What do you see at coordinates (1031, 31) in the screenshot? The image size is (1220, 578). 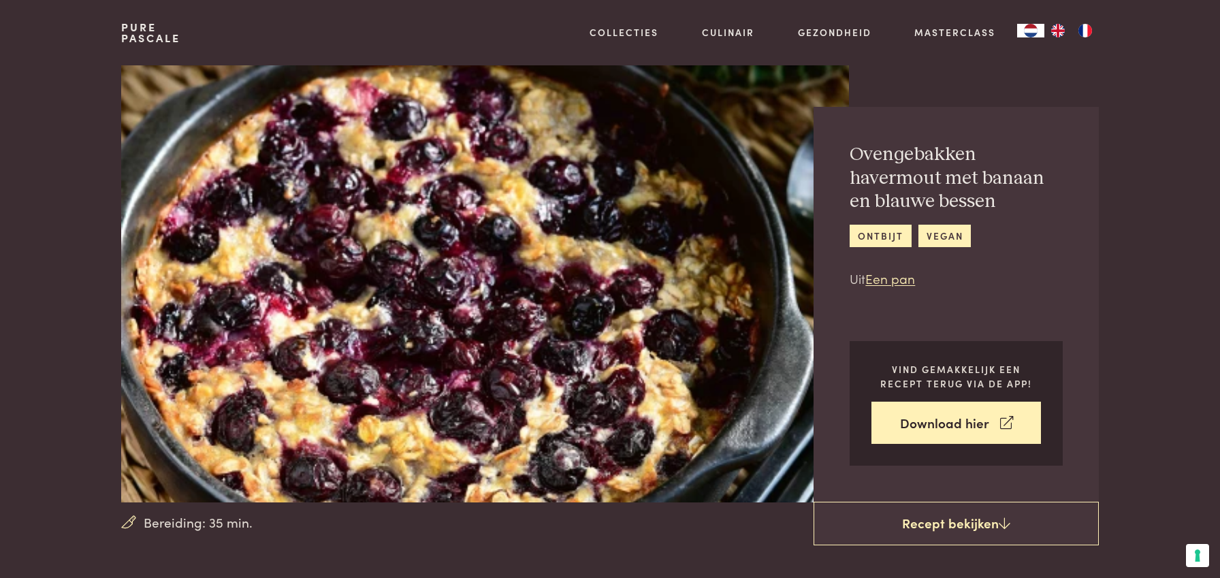 I see `div: Language` at bounding box center [1031, 31].